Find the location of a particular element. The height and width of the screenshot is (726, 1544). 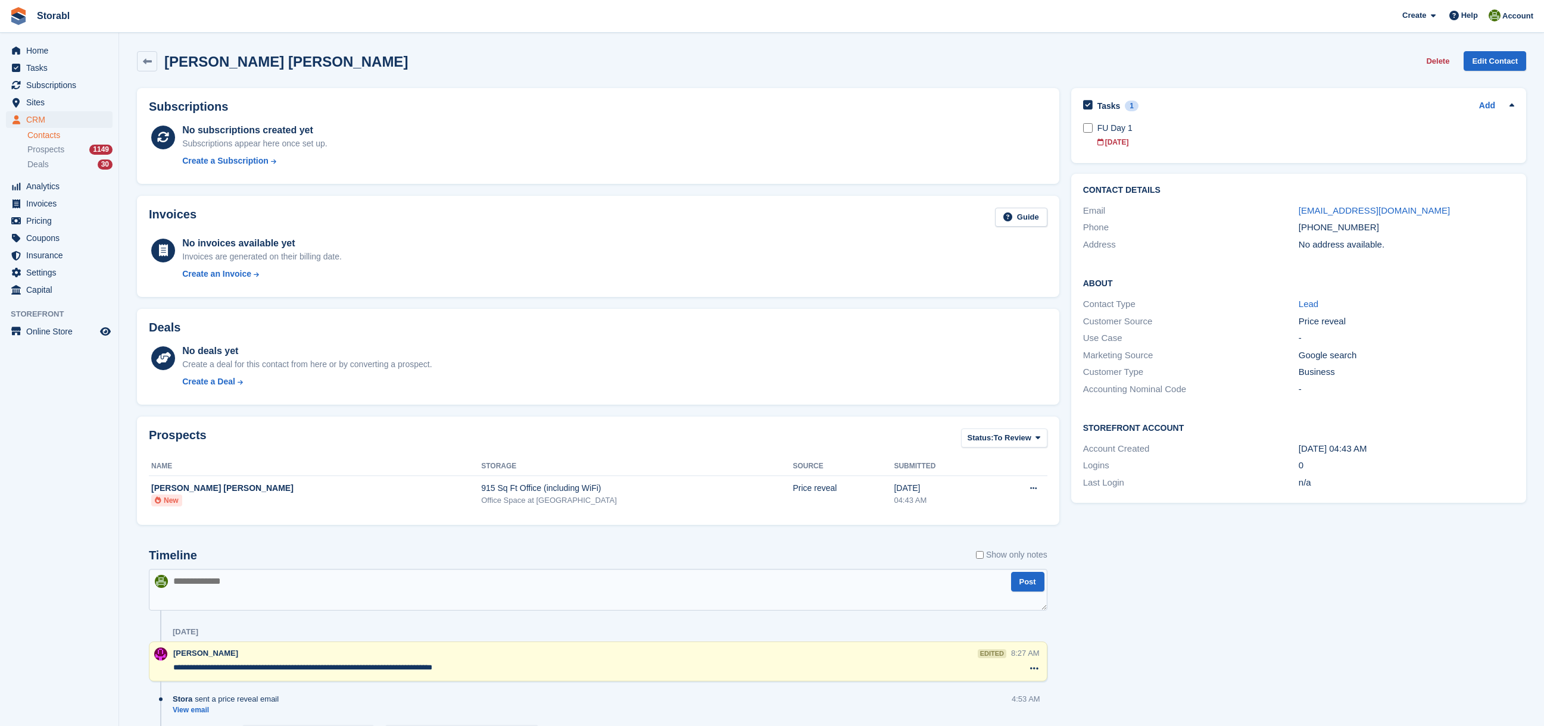

div: Account Created is located at coordinates (1191, 449).